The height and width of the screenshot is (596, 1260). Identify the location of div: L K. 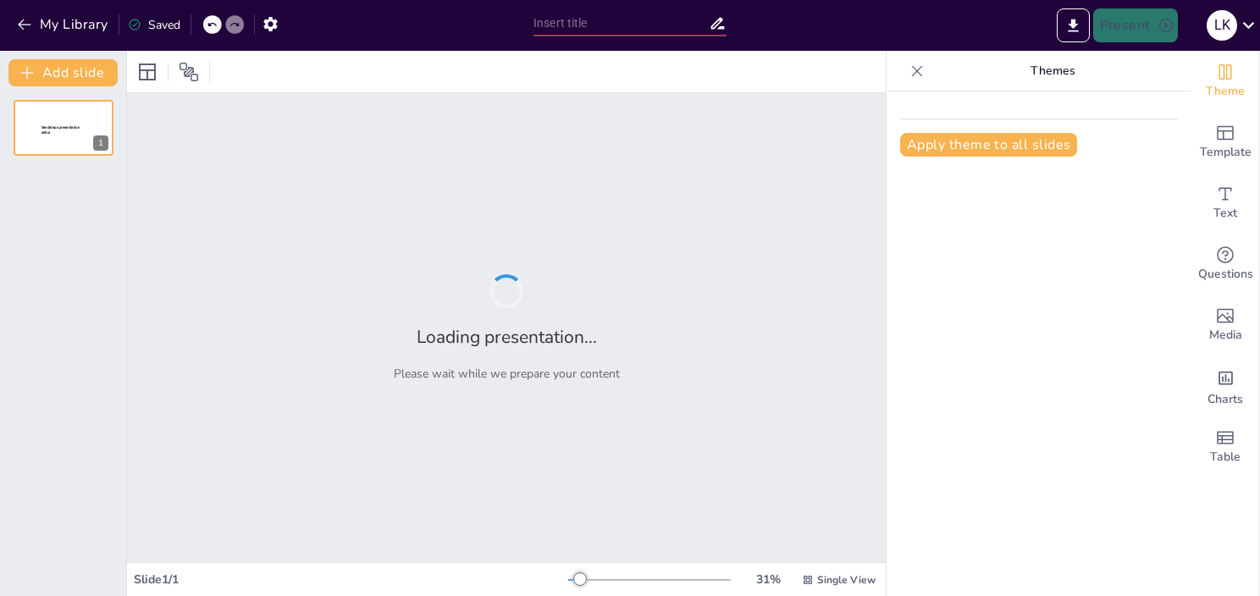
(1222, 25).